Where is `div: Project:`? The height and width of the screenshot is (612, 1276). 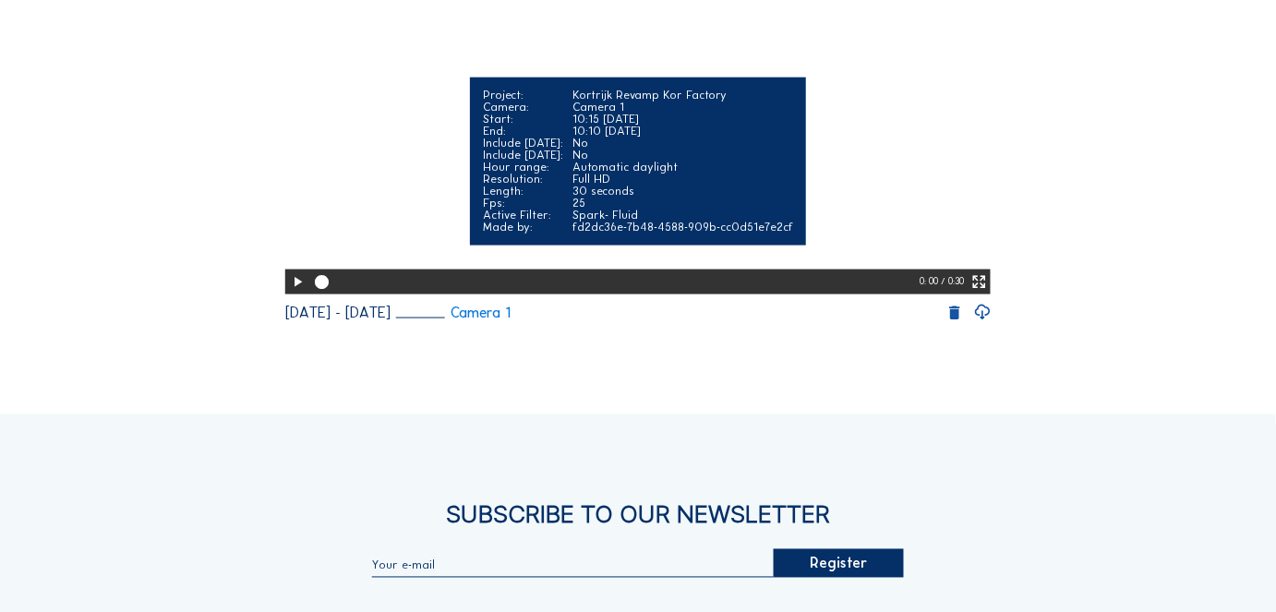
div: Project: is located at coordinates (523, 95).